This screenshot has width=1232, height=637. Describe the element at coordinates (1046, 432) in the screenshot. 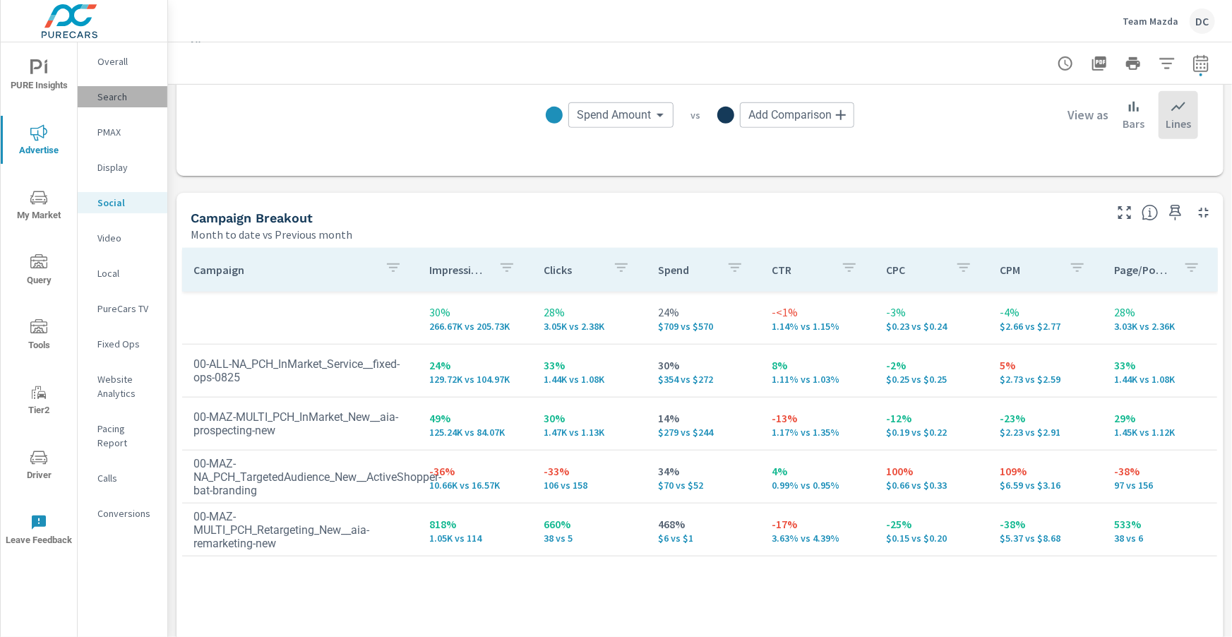

I see `p: $2.23 vs $2.91` at that location.